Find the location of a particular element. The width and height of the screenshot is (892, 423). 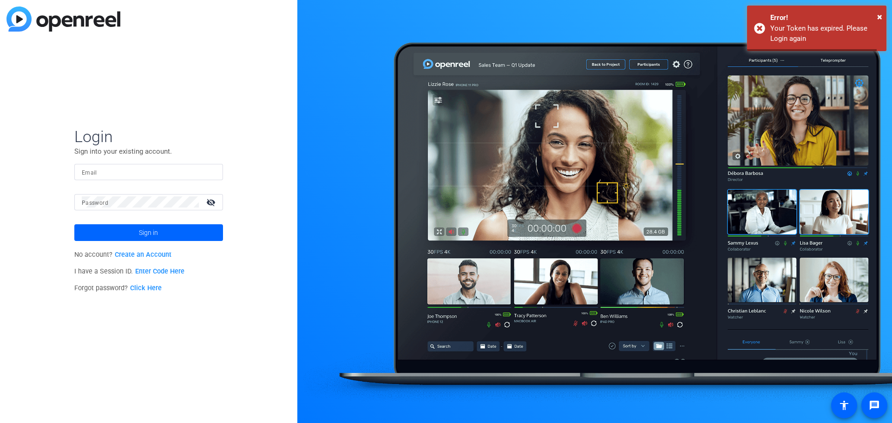

p: Sign into your existing account. is located at coordinates (149, 151).